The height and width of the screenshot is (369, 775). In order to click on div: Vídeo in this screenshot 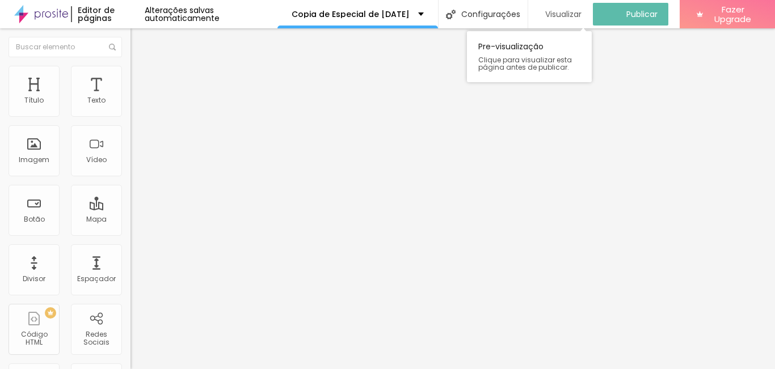, I will do `click(96, 160)`.